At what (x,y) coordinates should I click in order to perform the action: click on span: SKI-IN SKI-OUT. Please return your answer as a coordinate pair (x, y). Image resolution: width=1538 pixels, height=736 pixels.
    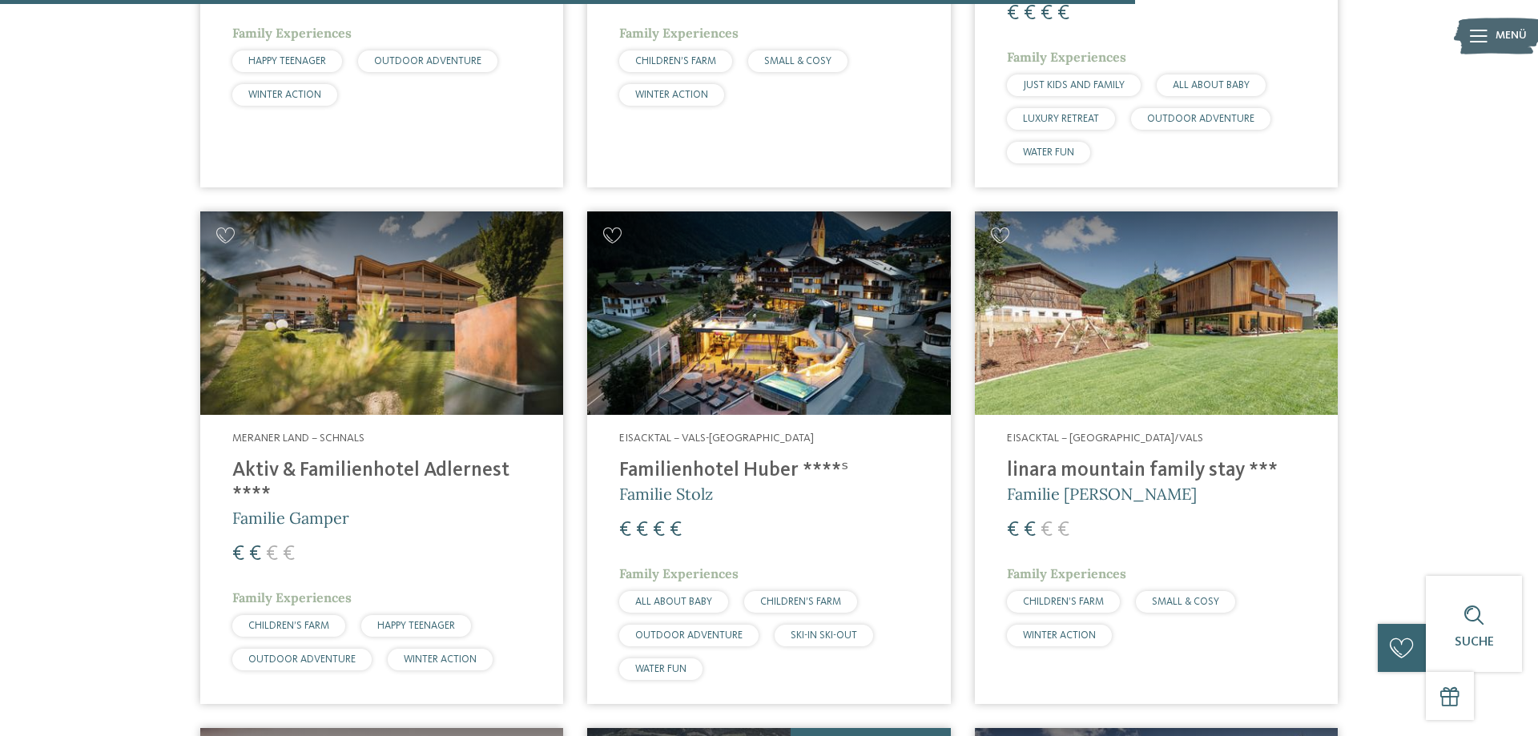
    Looking at the image, I should click on (823, 635).